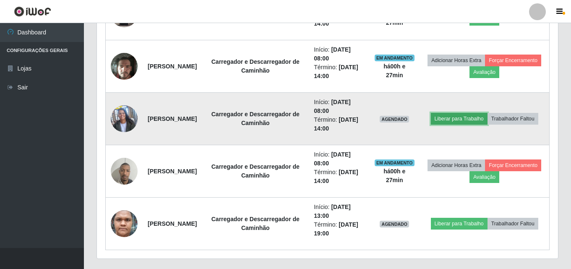 This screenshot has width=571, height=269. Describe the element at coordinates (124, 171) in the screenshot. I see `img: 1754024702641.jpeg` at that location.